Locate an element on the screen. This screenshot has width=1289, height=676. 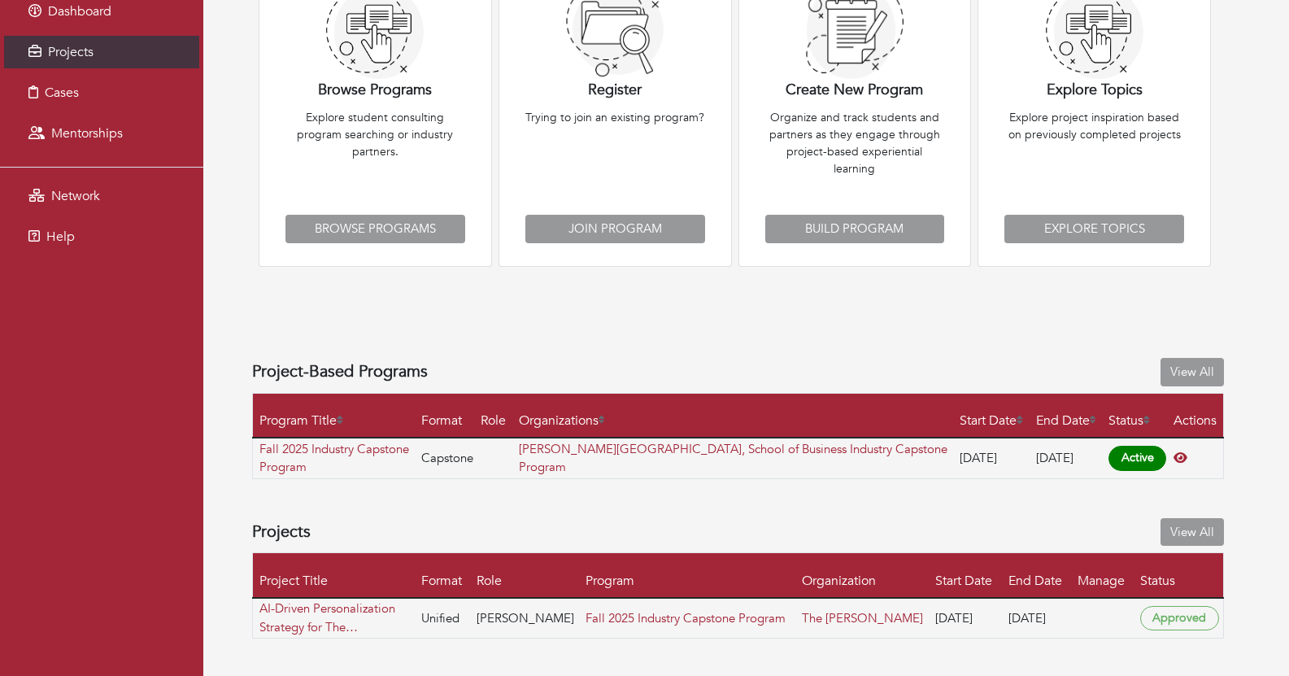
a: Help is located at coordinates (102, 237).